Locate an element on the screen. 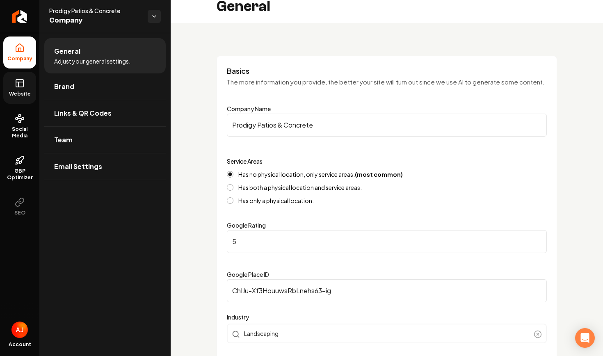 This screenshot has width=603, height=356. button: SEO is located at coordinates (20, 207).